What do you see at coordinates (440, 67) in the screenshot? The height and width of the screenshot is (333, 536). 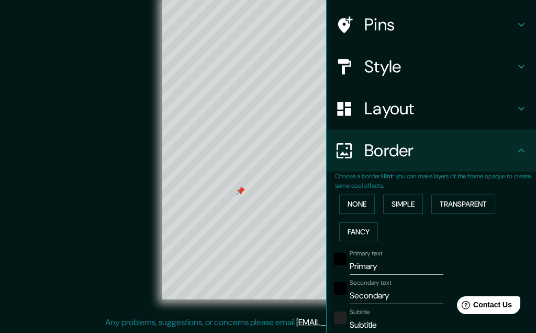 I see `h4: Style` at bounding box center [440, 67].